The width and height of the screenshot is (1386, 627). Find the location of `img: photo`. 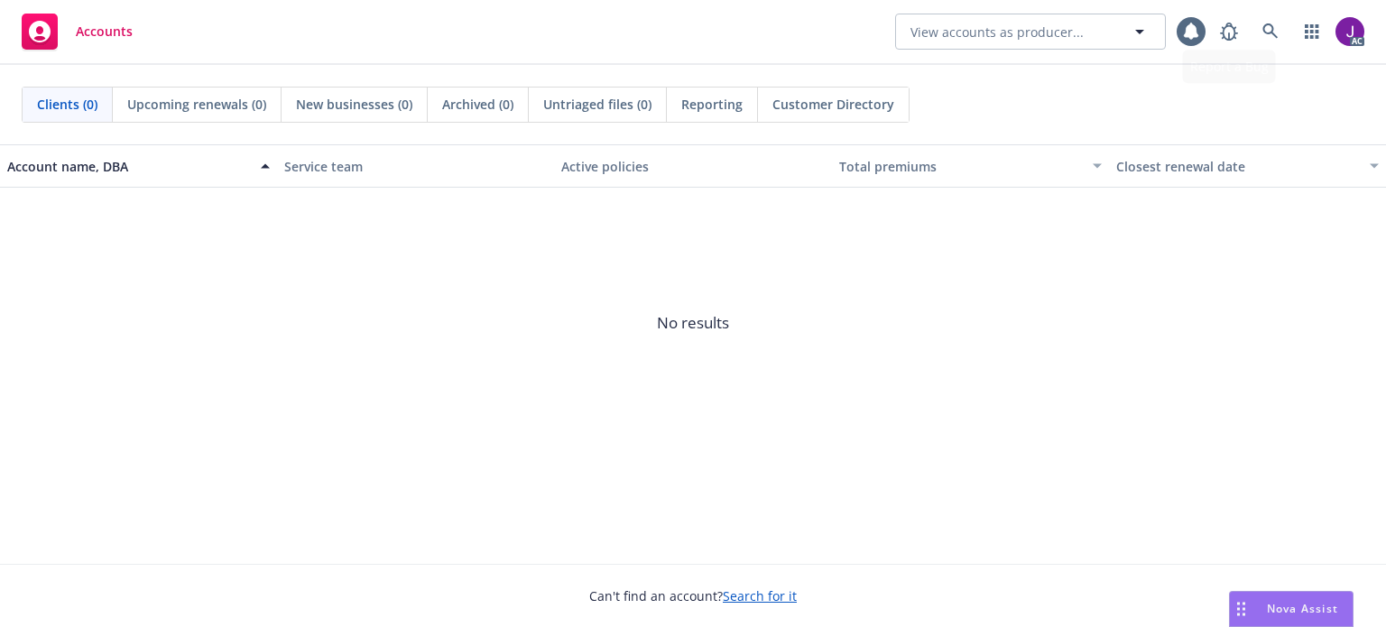

img: photo is located at coordinates (1350, 32).